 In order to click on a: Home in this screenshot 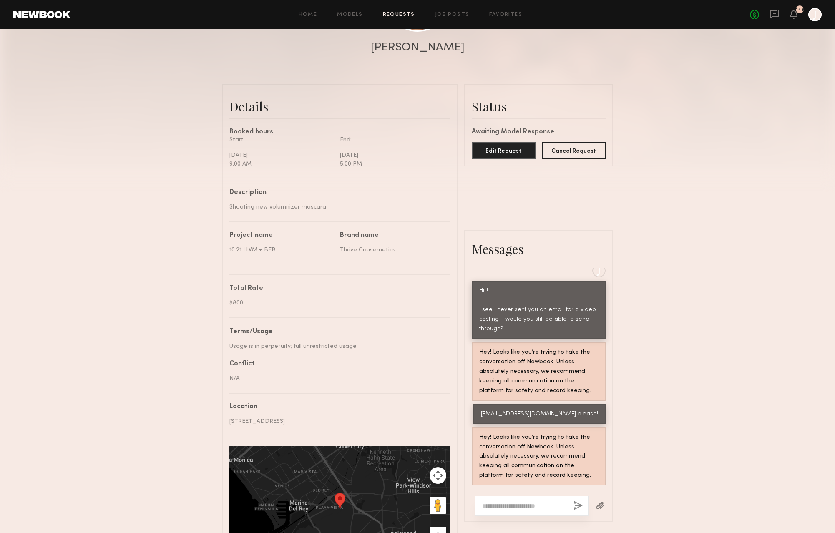, I will do `click(308, 15)`.